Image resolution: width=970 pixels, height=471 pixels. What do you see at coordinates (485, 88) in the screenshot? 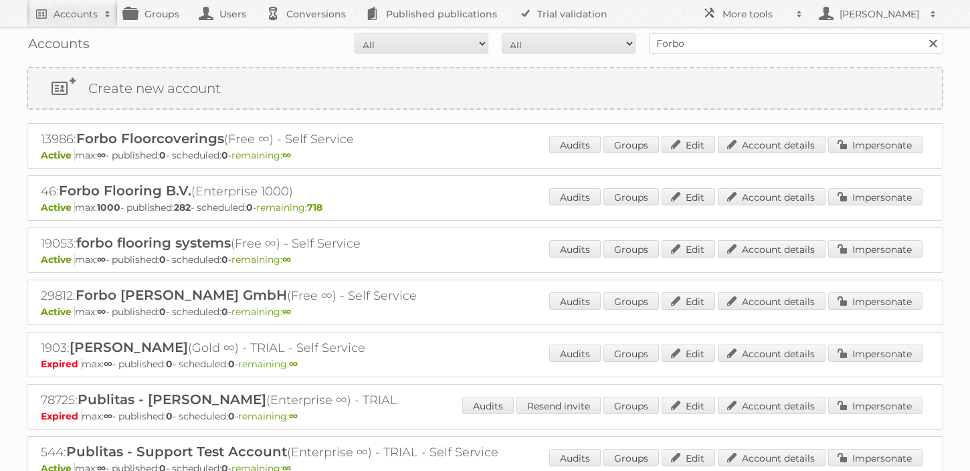
I see `a: Create new account` at bounding box center [485, 88].